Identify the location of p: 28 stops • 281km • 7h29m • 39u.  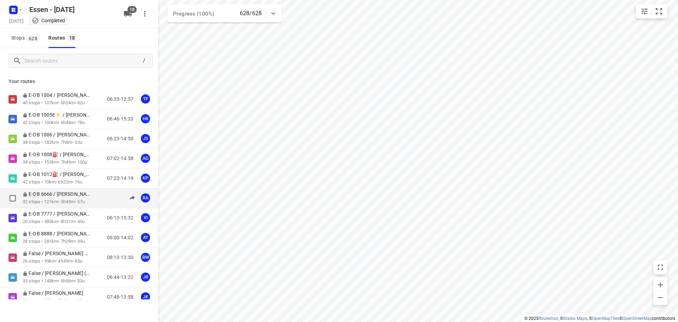
(60, 241).